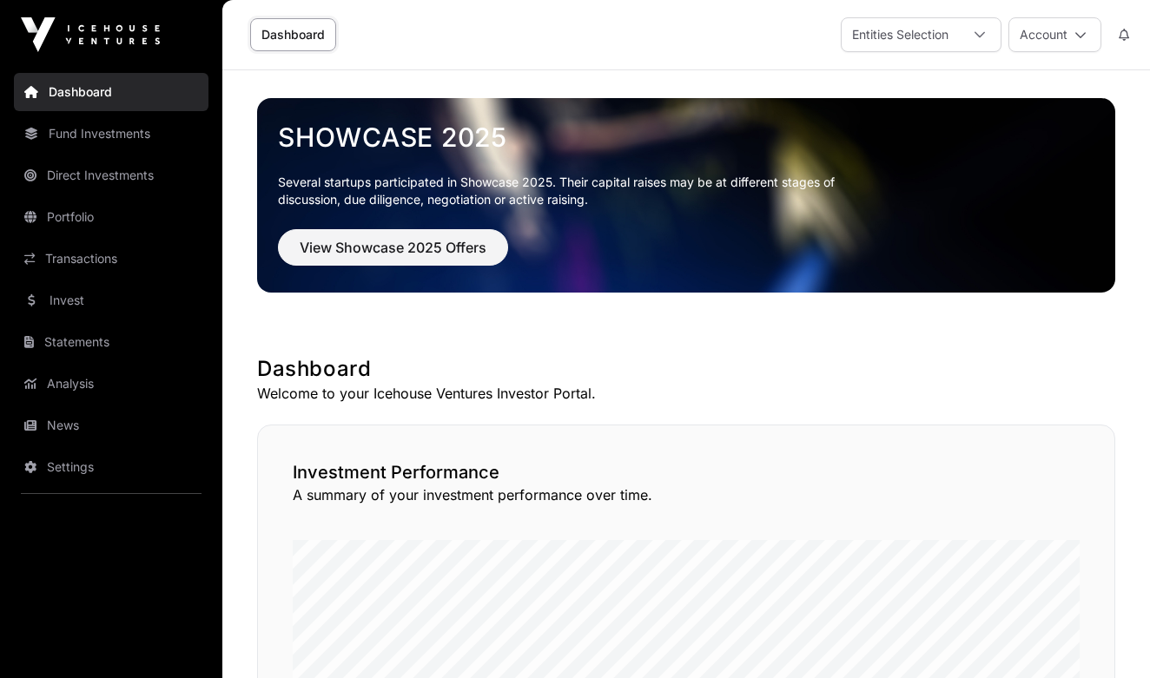 The width and height of the screenshot is (1150, 678). What do you see at coordinates (570, 191) in the screenshot?
I see `p: Several startups participated in Showcase 2025. Their capital raises may be at different stages o...` at bounding box center [570, 191].